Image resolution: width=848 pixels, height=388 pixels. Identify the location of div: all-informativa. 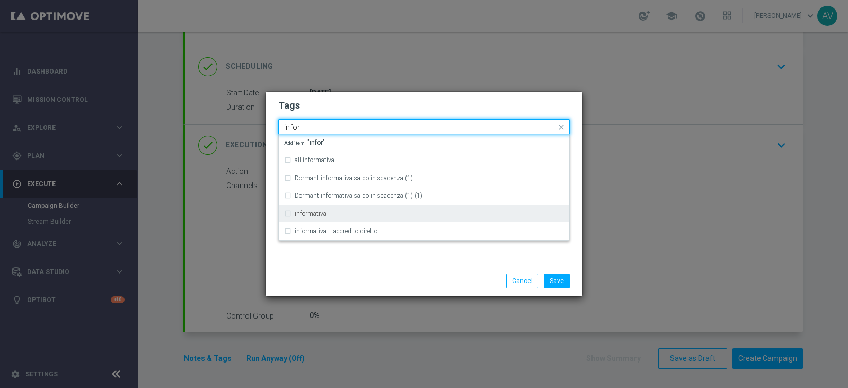
(424, 160).